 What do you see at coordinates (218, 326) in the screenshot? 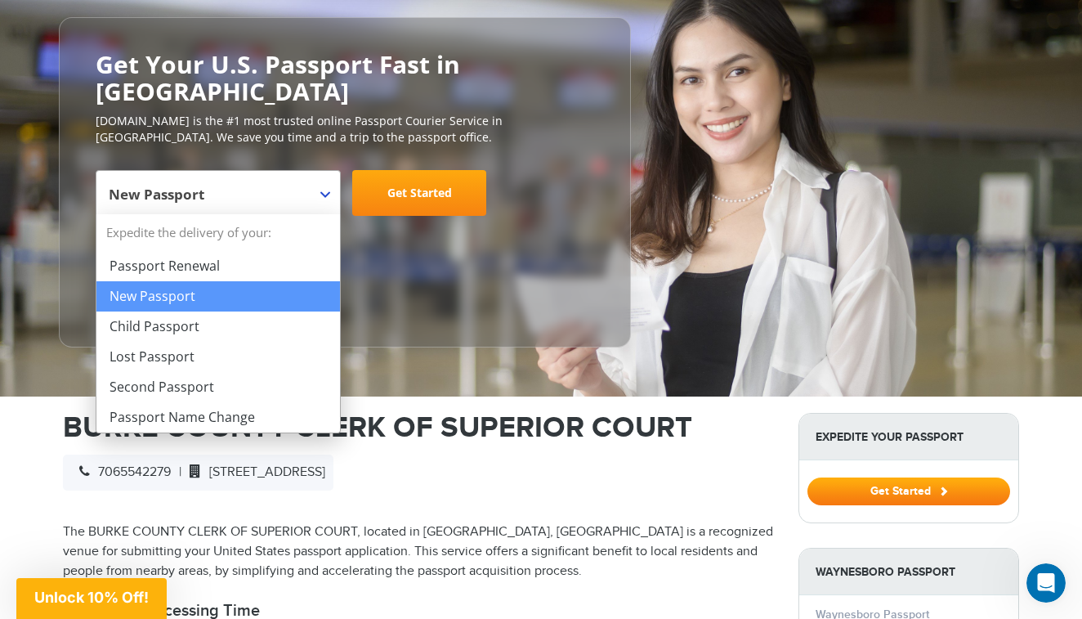
I see `li: Child Passport` at bounding box center [218, 326].